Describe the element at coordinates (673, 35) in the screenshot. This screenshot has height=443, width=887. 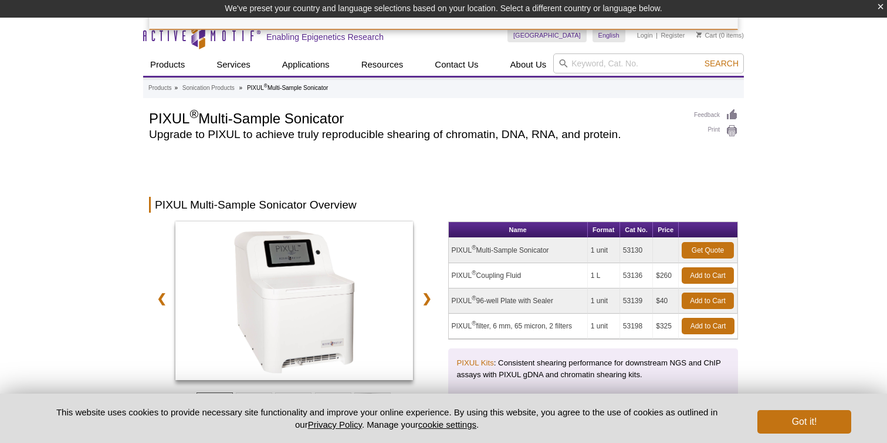
I see `a: Register` at that location.